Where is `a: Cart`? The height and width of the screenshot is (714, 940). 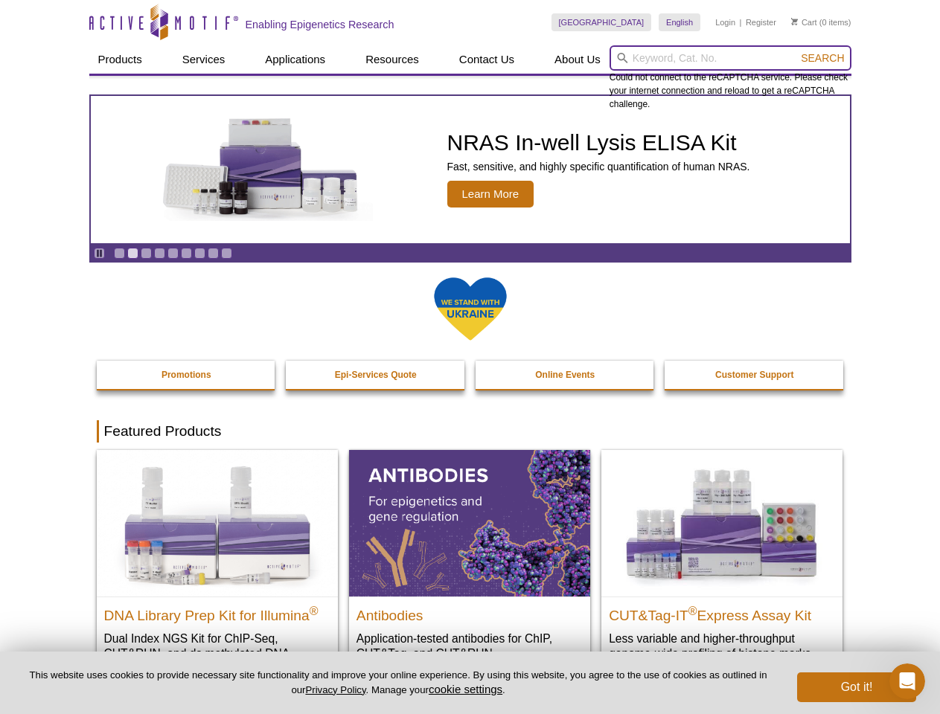 a: Cart is located at coordinates (803, 22).